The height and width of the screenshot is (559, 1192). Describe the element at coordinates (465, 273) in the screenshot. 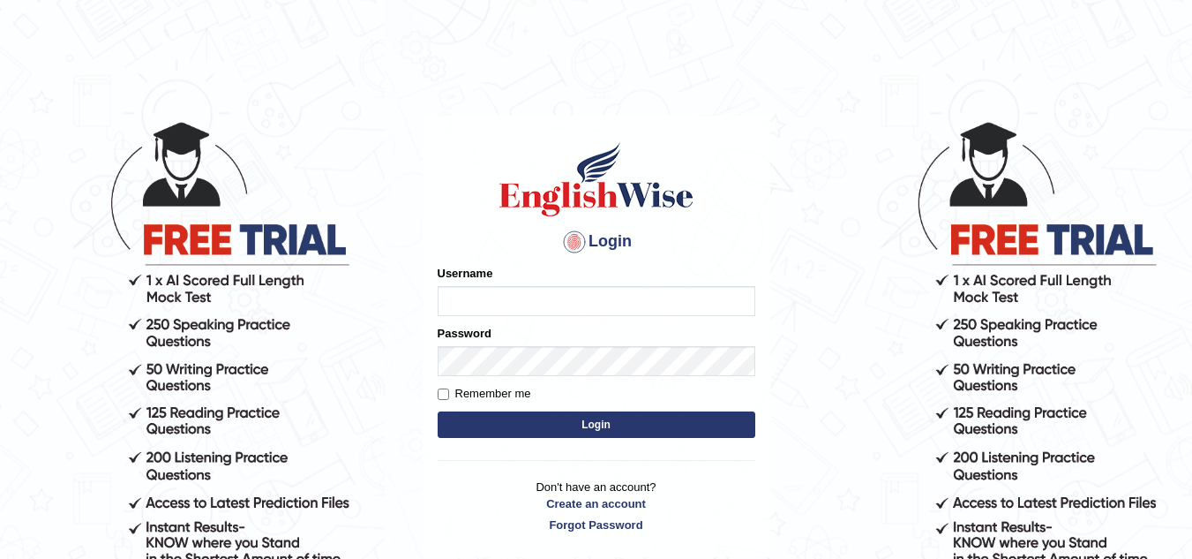

I see `label: Username` at that location.